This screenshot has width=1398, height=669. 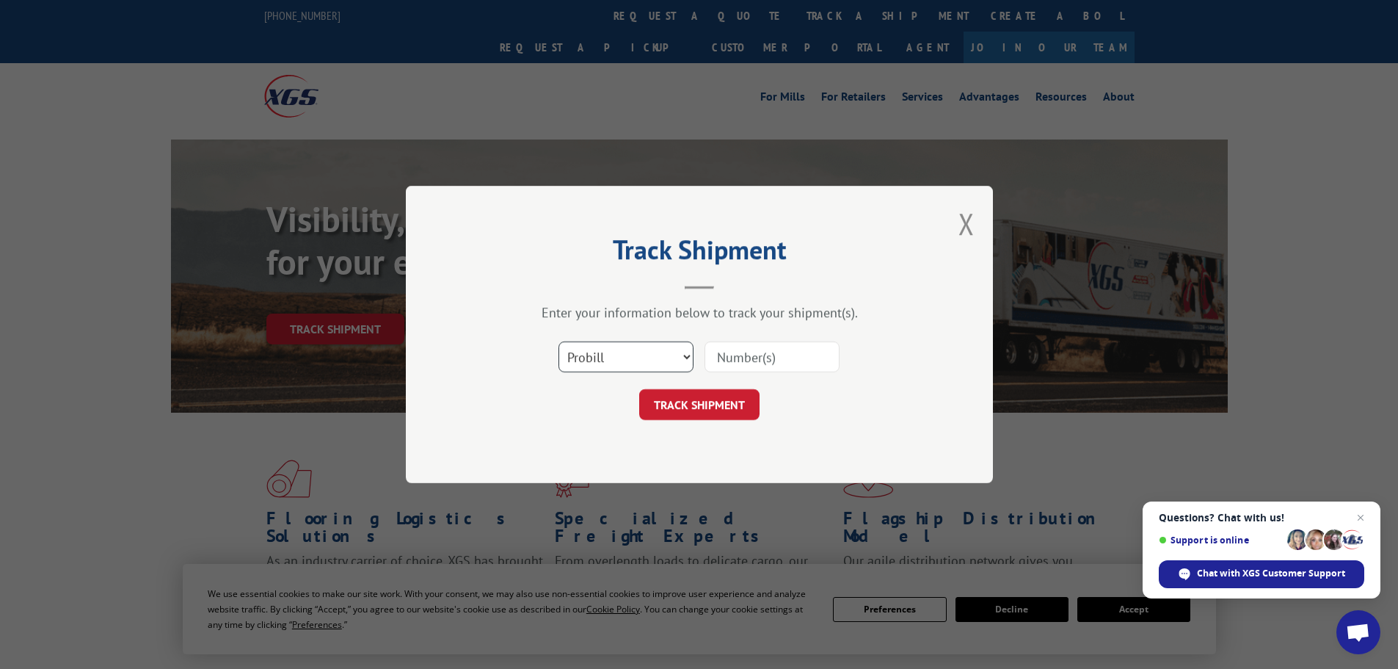 What do you see at coordinates (1359, 632) in the screenshot?
I see `div: Open chat` at bounding box center [1359, 632].